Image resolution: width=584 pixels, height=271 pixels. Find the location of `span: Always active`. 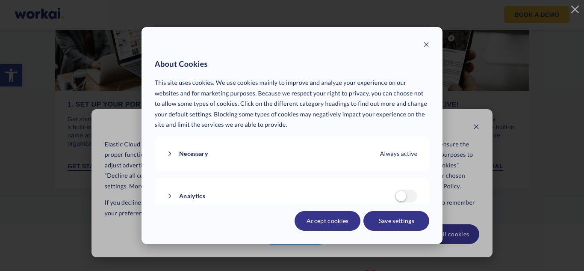

span: Always active is located at coordinates (399, 153).